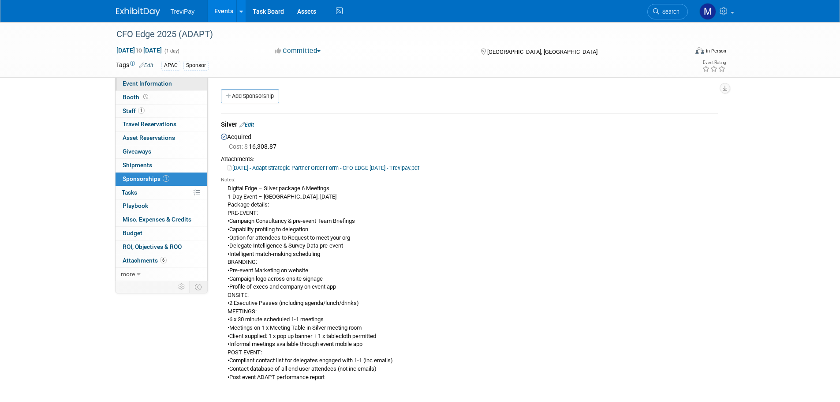 This screenshot has width=840, height=402. Describe the element at coordinates (700, 51) in the screenshot. I see `img: Format-Inperson.png` at that location.